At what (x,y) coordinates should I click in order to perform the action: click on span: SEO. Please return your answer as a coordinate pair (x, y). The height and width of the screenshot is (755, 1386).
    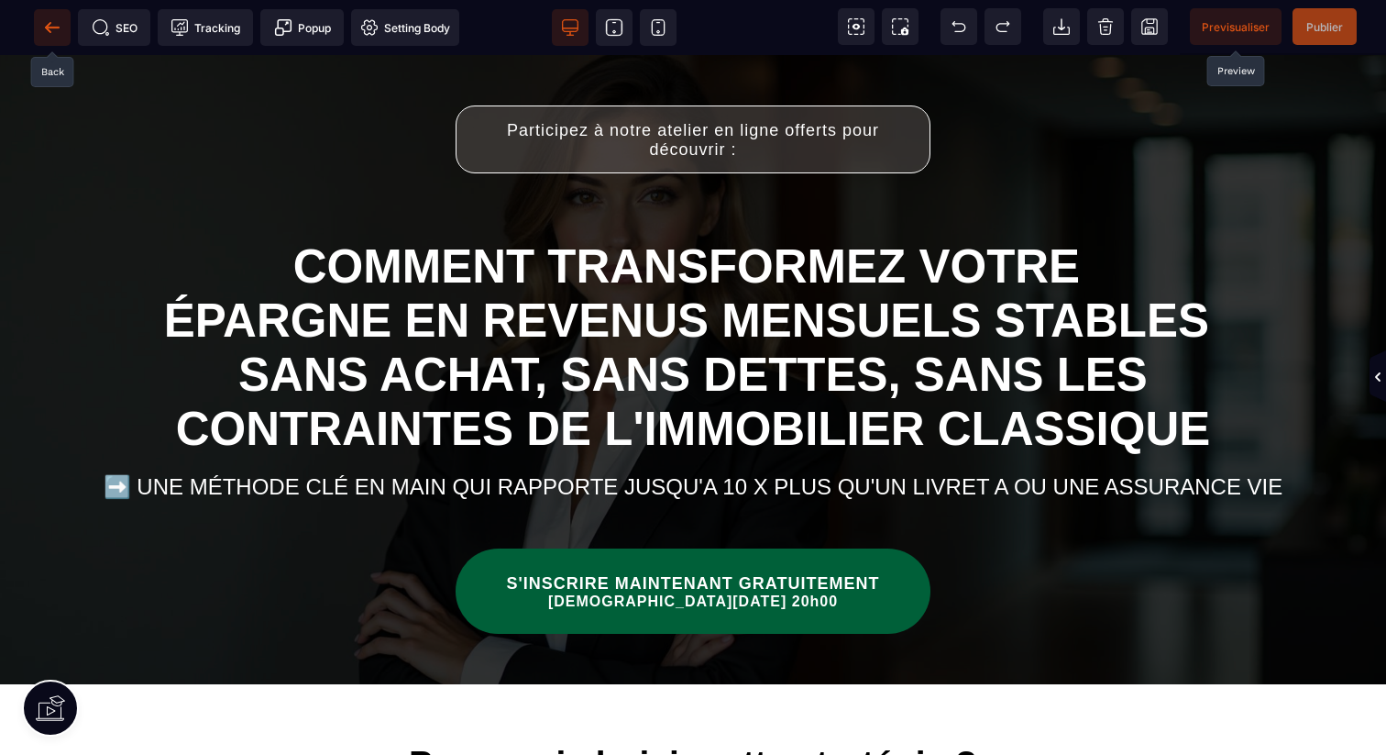
    Looking at the image, I should click on (115, 28).